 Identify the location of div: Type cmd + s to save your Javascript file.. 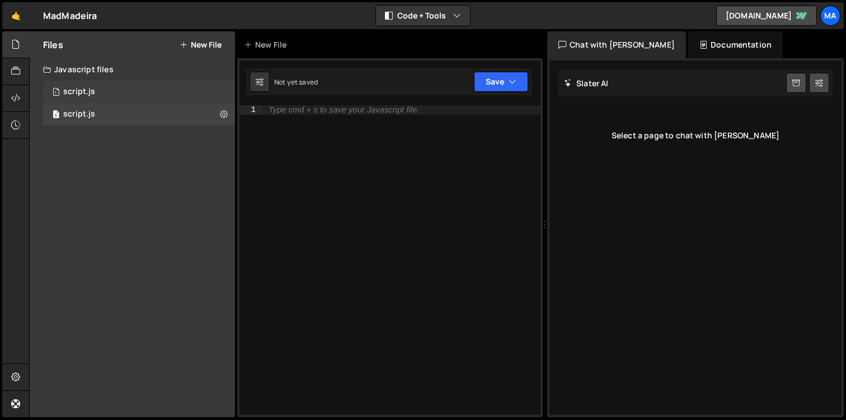
(344, 110).